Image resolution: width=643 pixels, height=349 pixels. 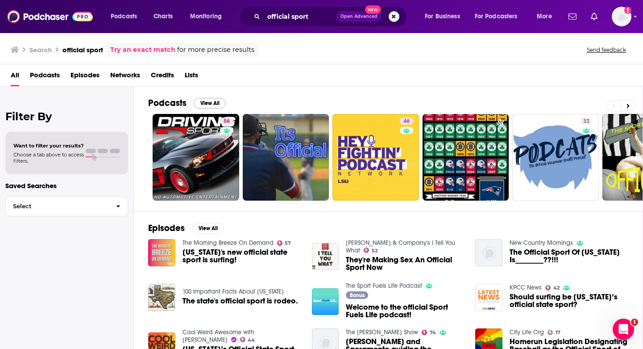 I want to click on a: Charts, so click(x=163, y=17).